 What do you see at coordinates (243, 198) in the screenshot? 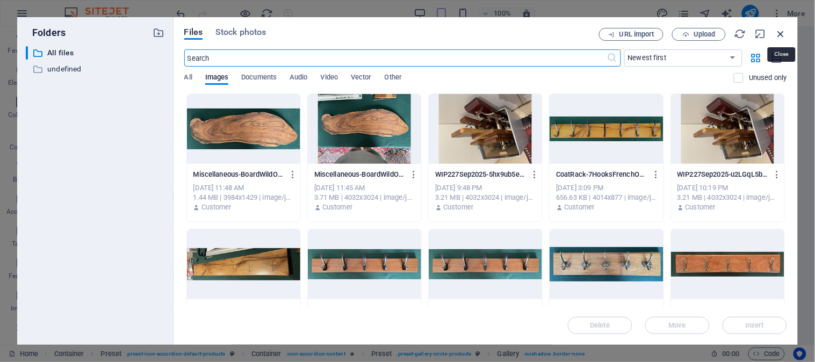
I see `div: 1.44 MB | 3984x1429 | image/jpeg` at bounding box center [243, 198].